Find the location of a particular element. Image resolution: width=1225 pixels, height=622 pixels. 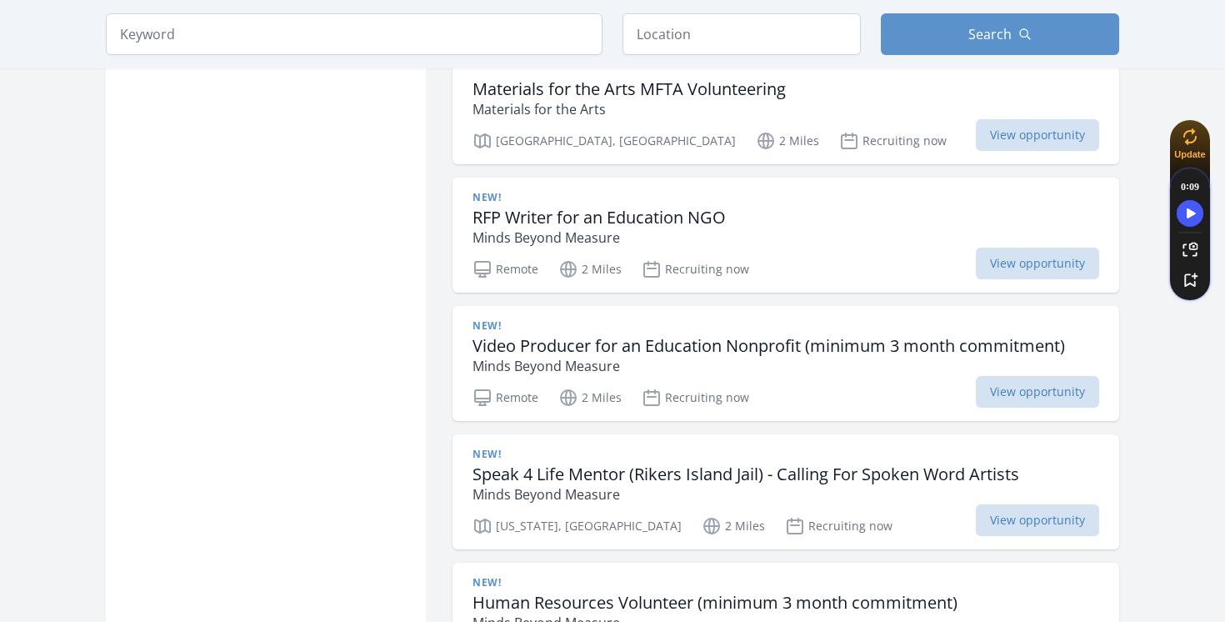

h3: Materials for the Arts MFTA Volunteering is located at coordinates (629, 89).